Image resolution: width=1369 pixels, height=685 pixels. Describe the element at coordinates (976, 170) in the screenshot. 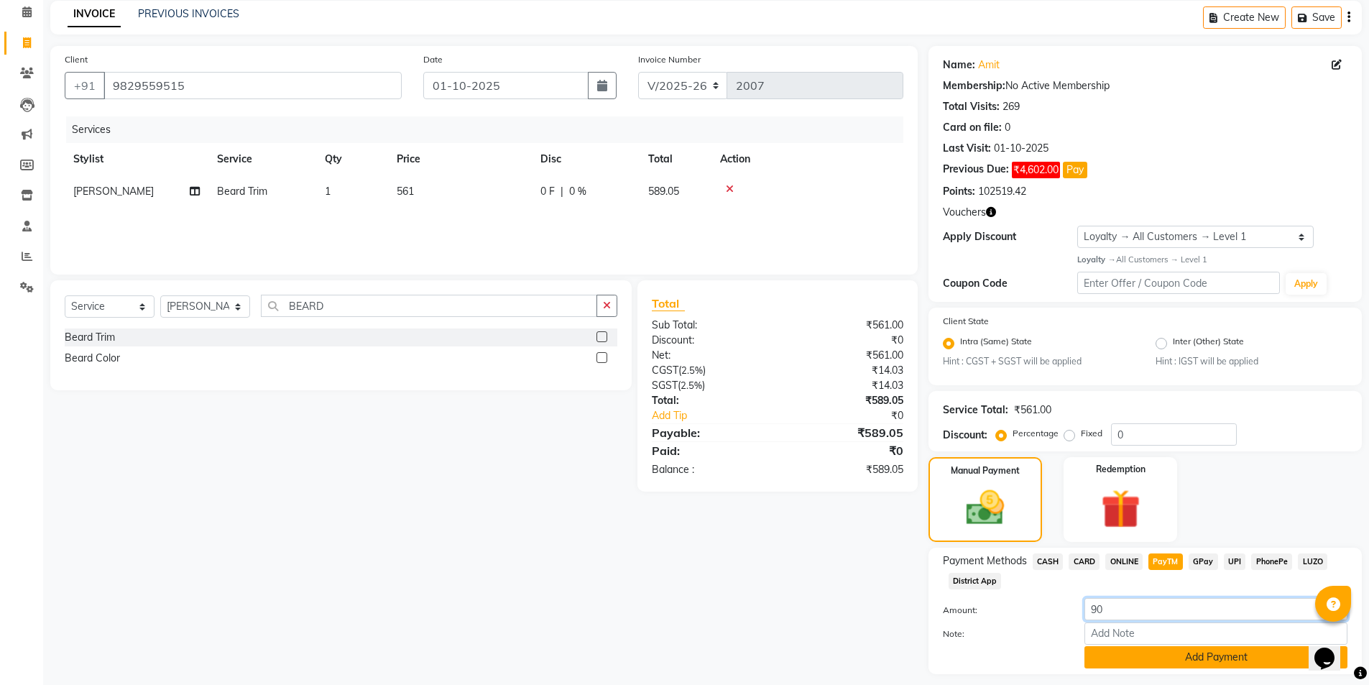

I see `div: Previous Due:` at that location.